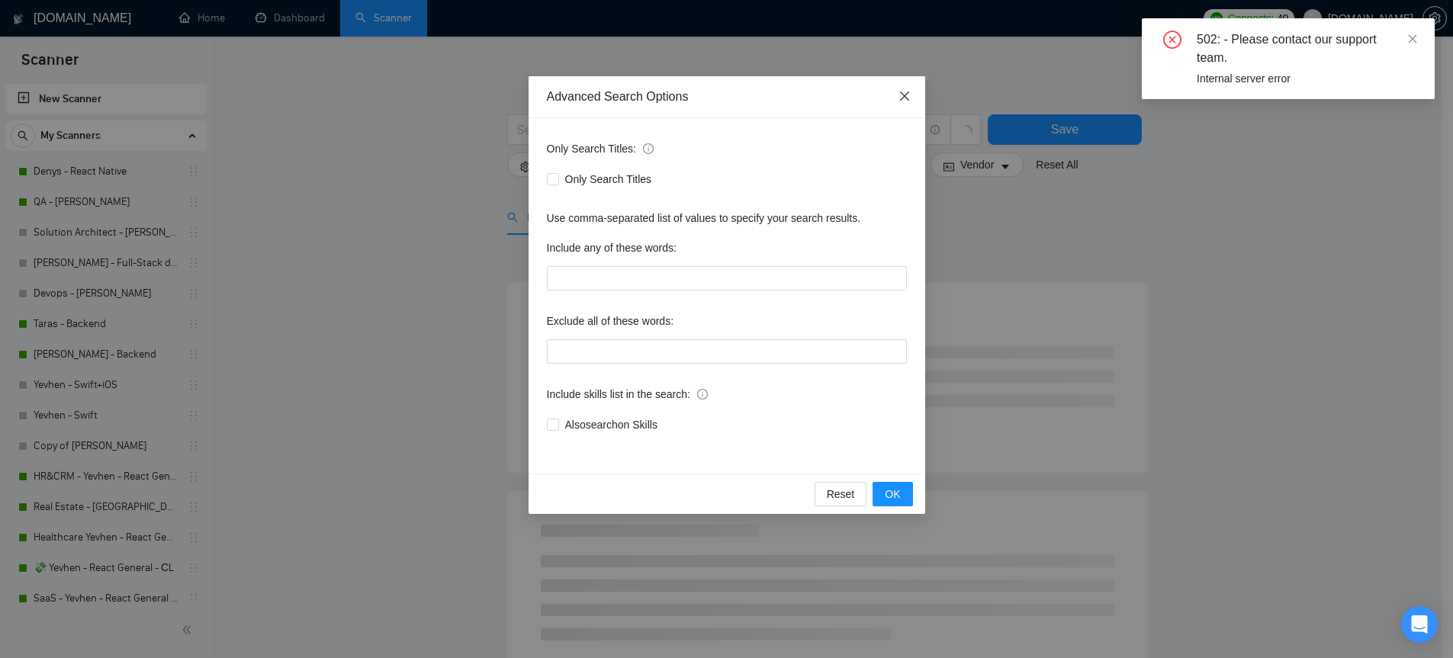 The image size is (1453, 658). What do you see at coordinates (600, 149) in the screenshot?
I see `span: Only Search Titles:` at bounding box center [600, 149].